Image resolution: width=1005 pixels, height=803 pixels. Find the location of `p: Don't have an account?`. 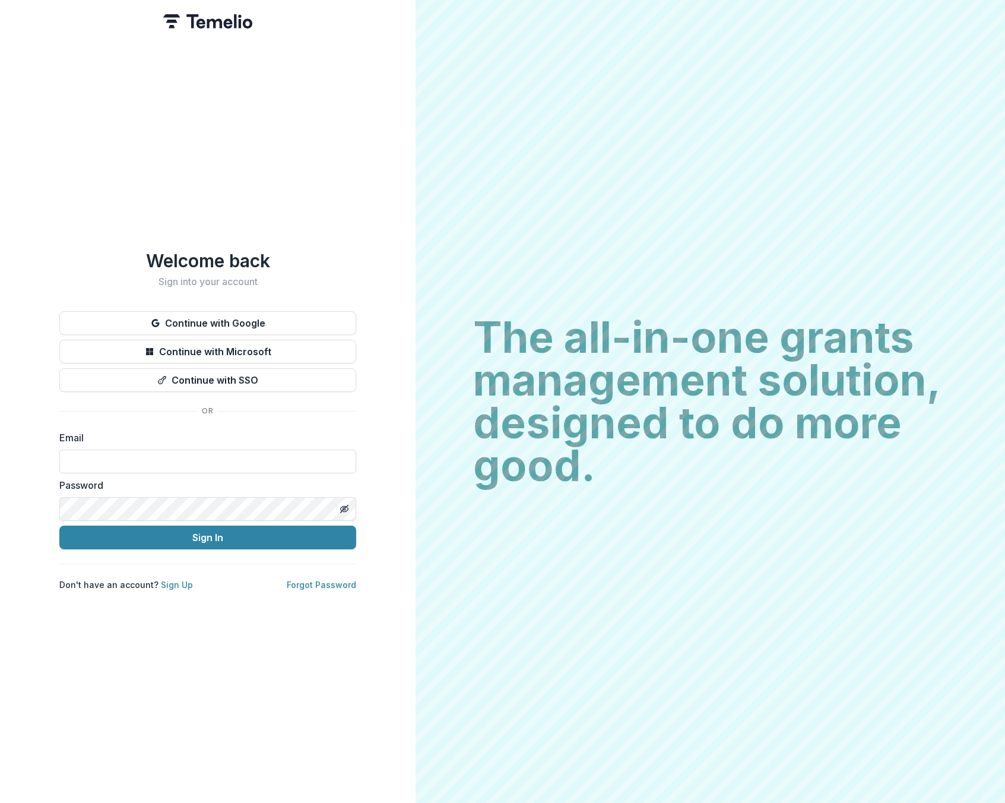

p: Don't have an account? is located at coordinates (126, 584).